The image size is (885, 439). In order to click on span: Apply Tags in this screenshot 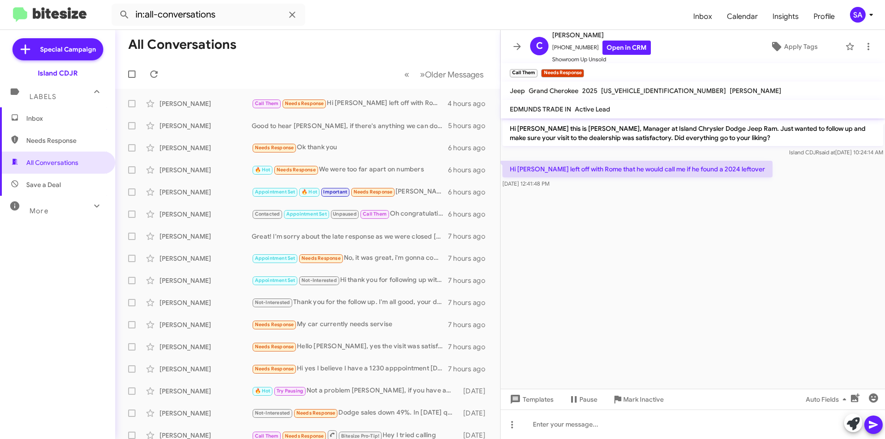, I will do `click(800, 47)`.